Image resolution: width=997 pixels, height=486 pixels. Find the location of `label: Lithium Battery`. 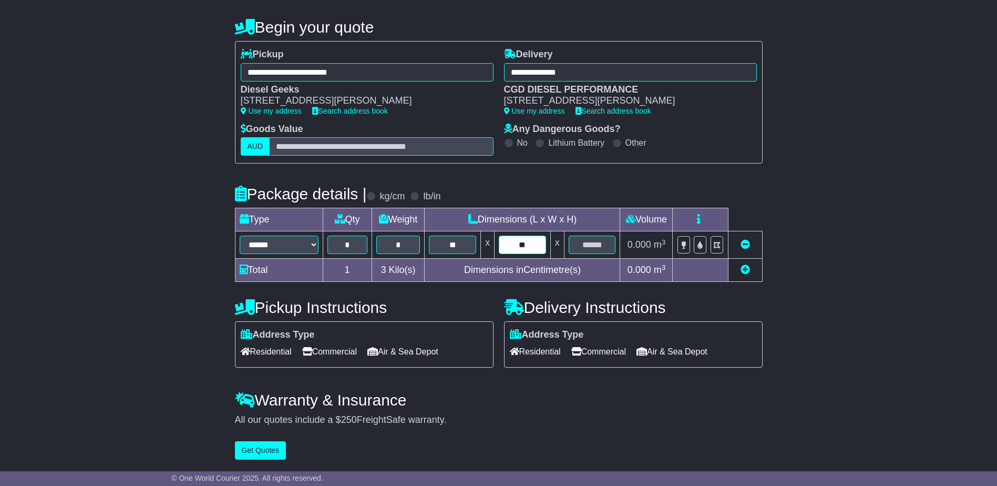

label: Lithium Battery is located at coordinates (576, 142).